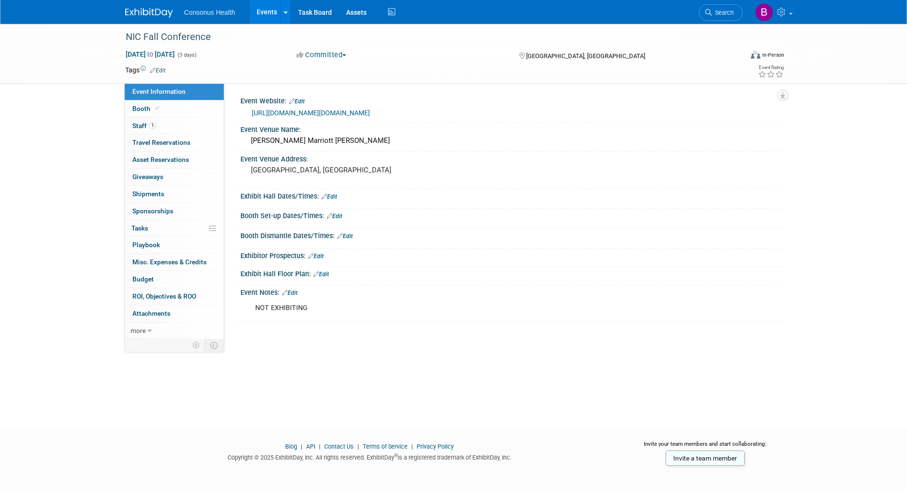 Image resolution: width=907 pixels, height=491 pixels. I want to click on a: Asset Reservations, so click(174, 159).